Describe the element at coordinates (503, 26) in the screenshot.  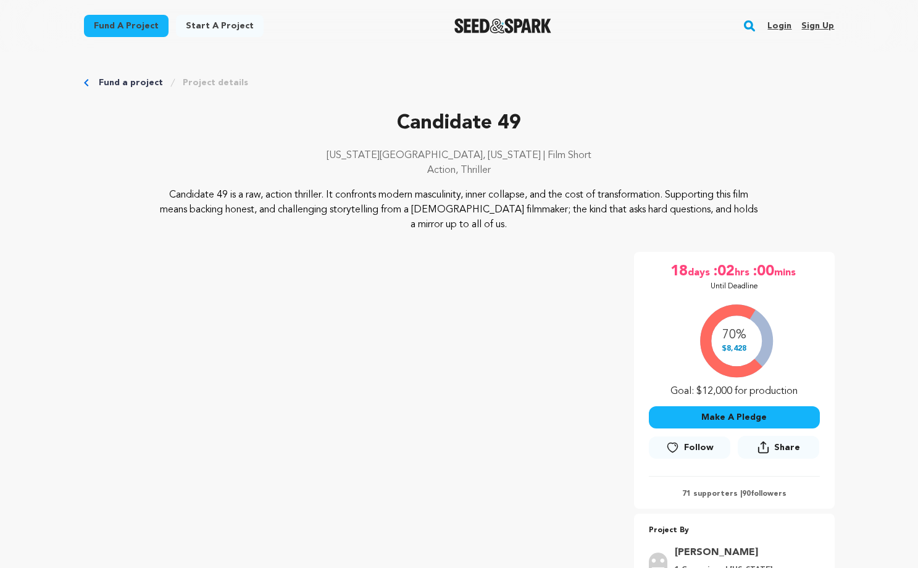
I see `img: Seed&Spark Logo Dark Mode` at that location.